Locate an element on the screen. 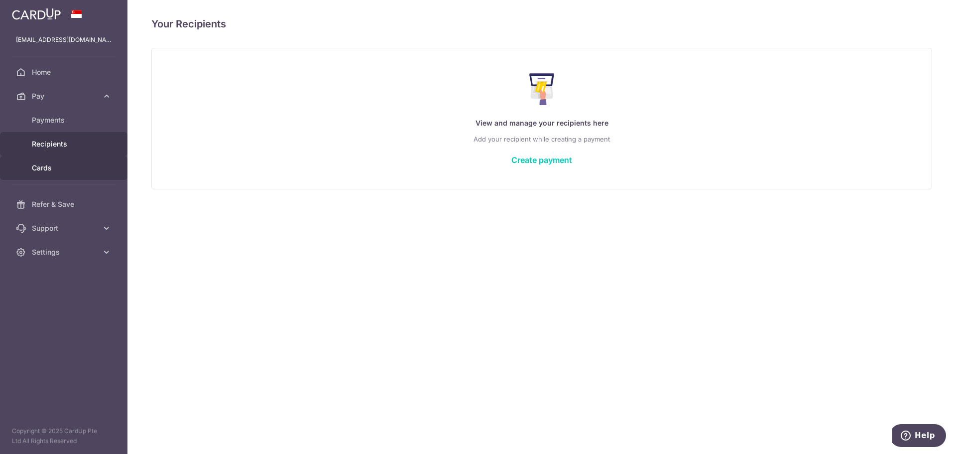 The image size is (956, 454). img: CardUp is located at coordinates (36, 14).